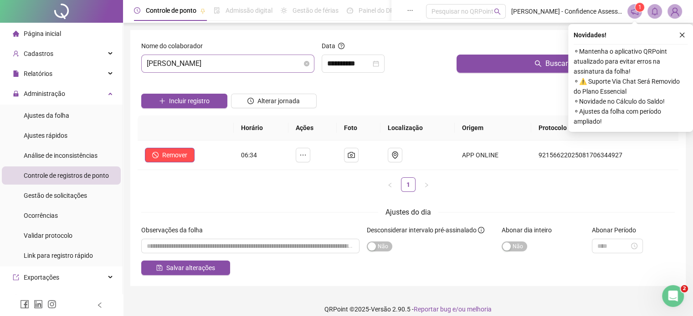 The width and height of the screenshot is (693, 316). I want to click on th: Ações, so click(312, 128).